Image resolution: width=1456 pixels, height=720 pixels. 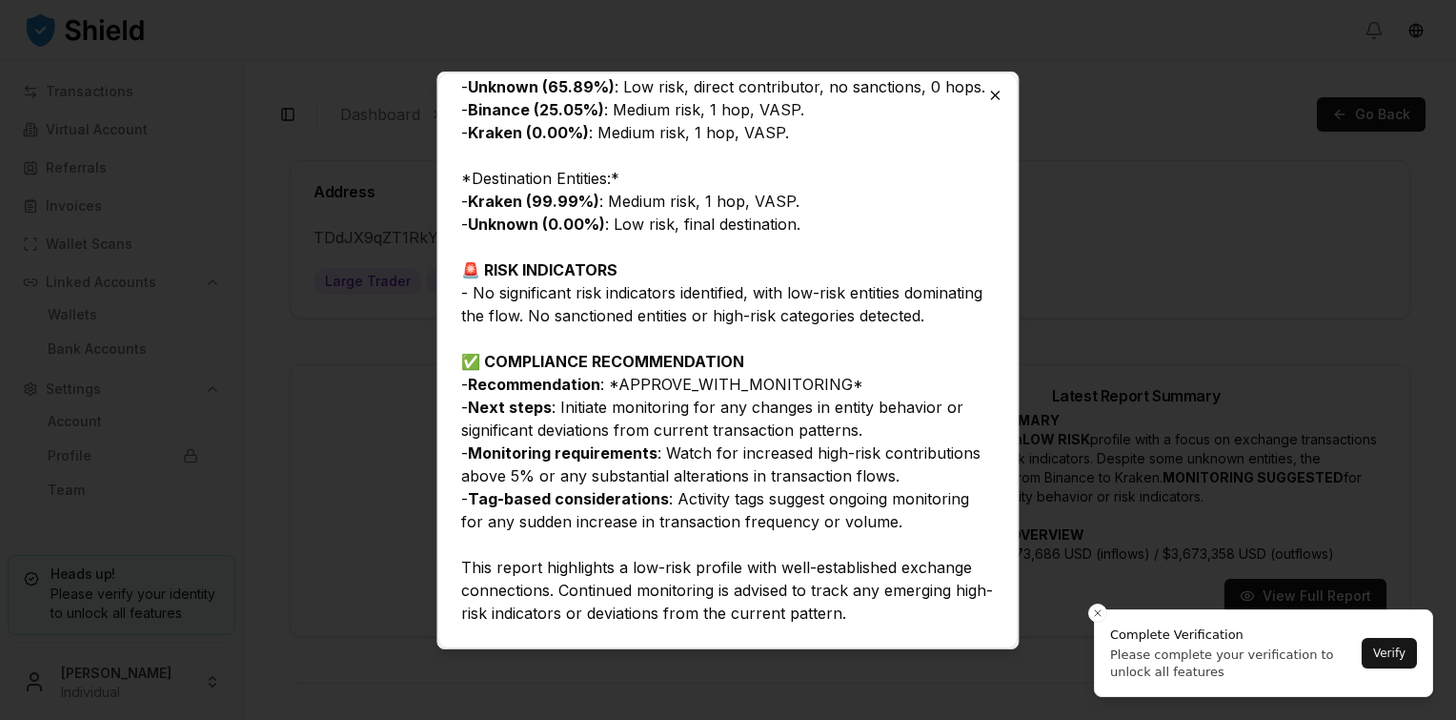 I want to click on strong: Binance (25.05%), so click(x=536, y=110).